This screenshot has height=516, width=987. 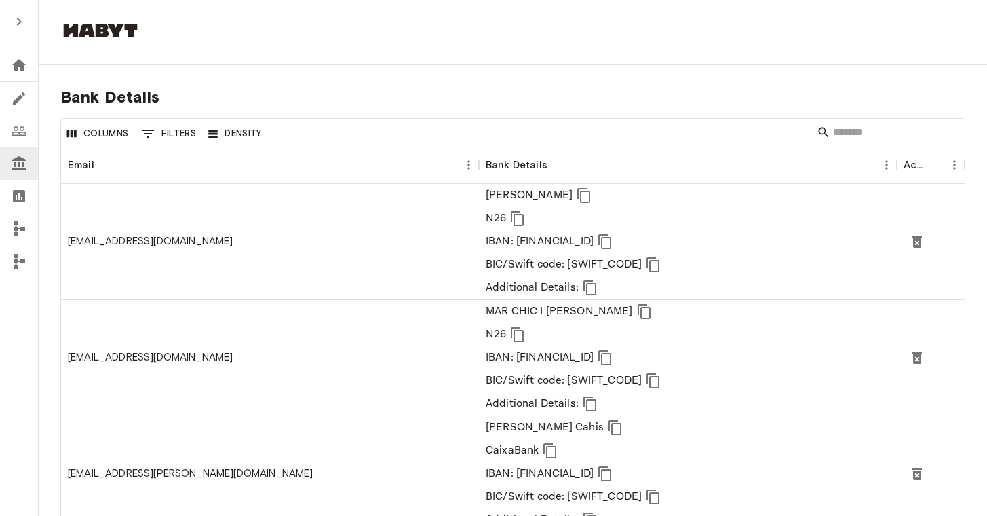 I want to click on div: 0000againism@gmail.com, so click(x=151, y=241).